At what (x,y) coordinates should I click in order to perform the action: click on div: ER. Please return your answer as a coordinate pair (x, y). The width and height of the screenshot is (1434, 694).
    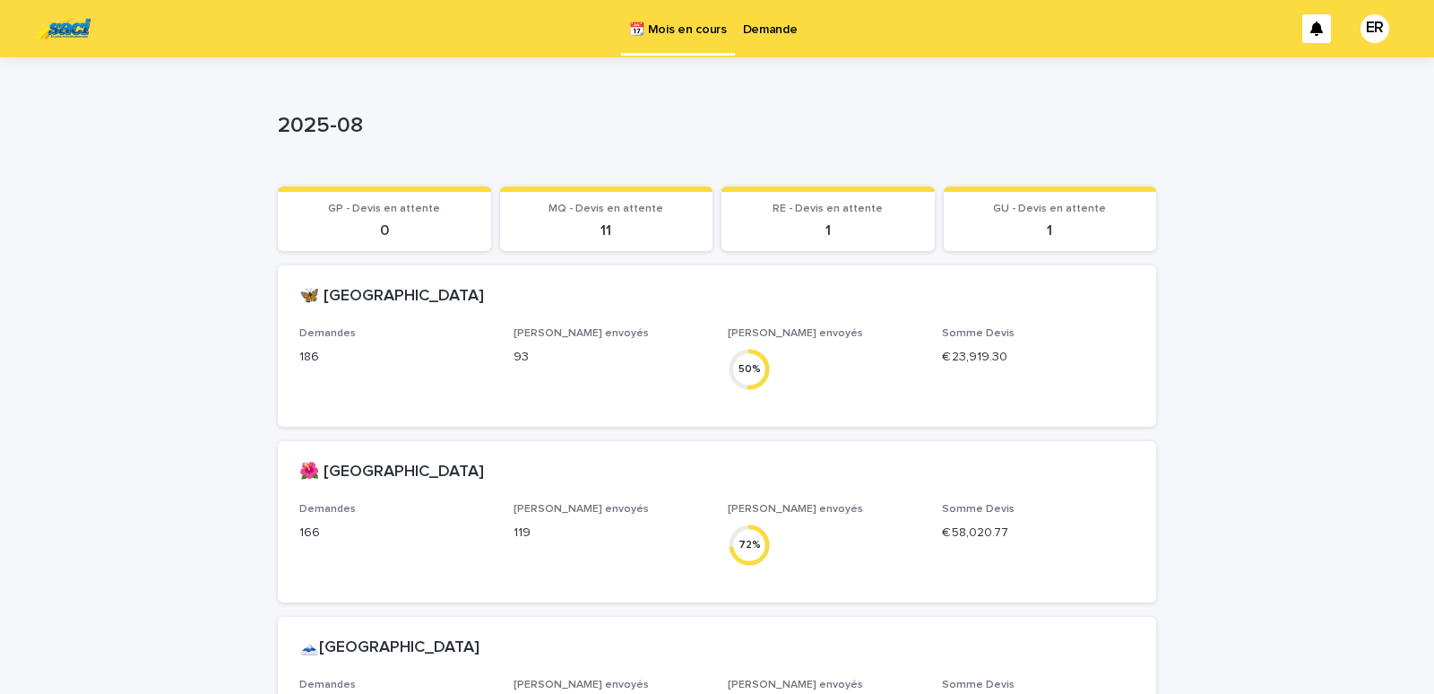
    Looking at the image, I should click on (1374, 29).